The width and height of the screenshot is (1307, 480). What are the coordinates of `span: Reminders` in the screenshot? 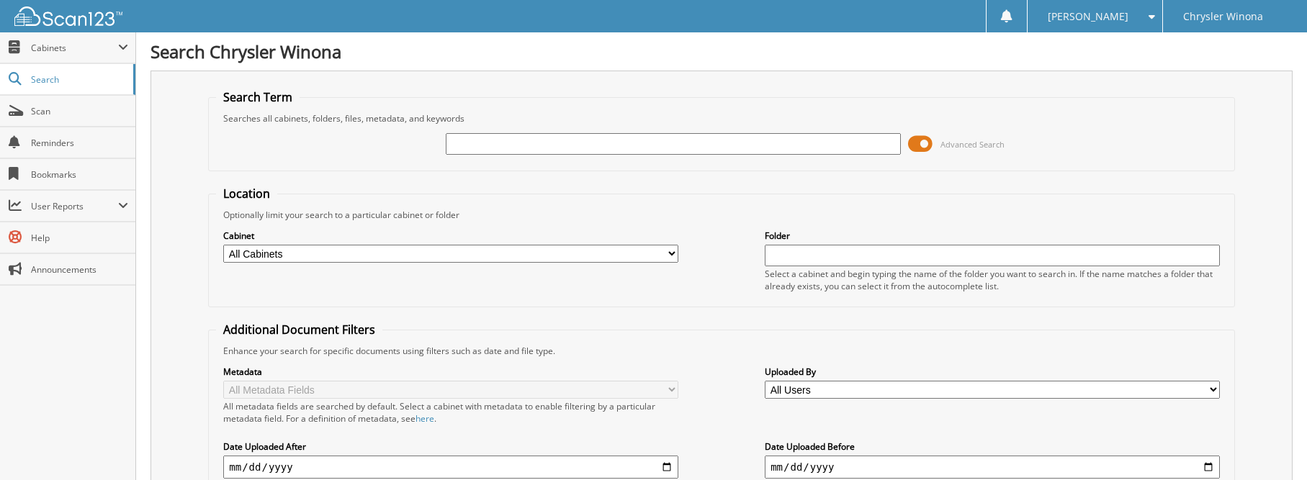 It's located at (79, 143).